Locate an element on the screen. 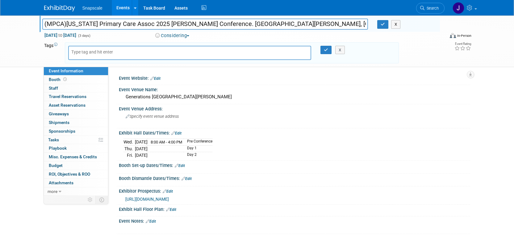 Image resolution: width=514 pixels, height=252 pixels. a: more is located at coordinates (76, 191).